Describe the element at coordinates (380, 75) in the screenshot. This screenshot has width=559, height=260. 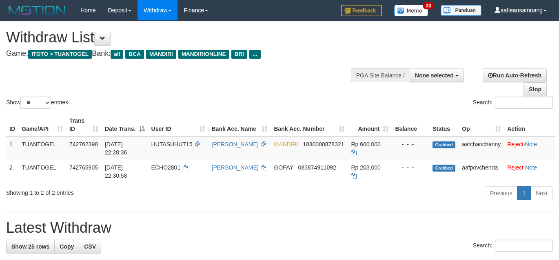
I see `div: PGA Site Balance /` at that location.